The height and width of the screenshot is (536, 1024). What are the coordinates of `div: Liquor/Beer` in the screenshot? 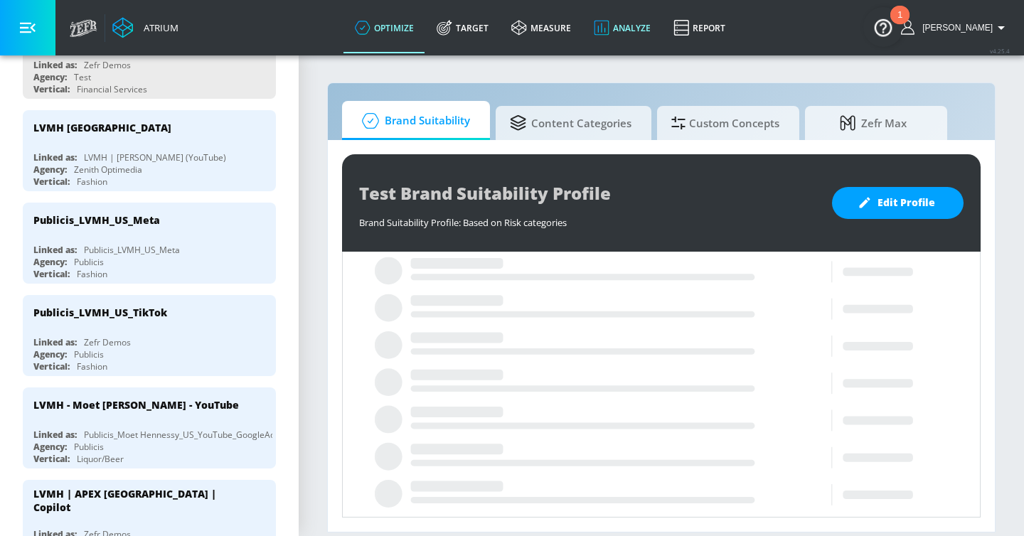 It's located at (100, 459).